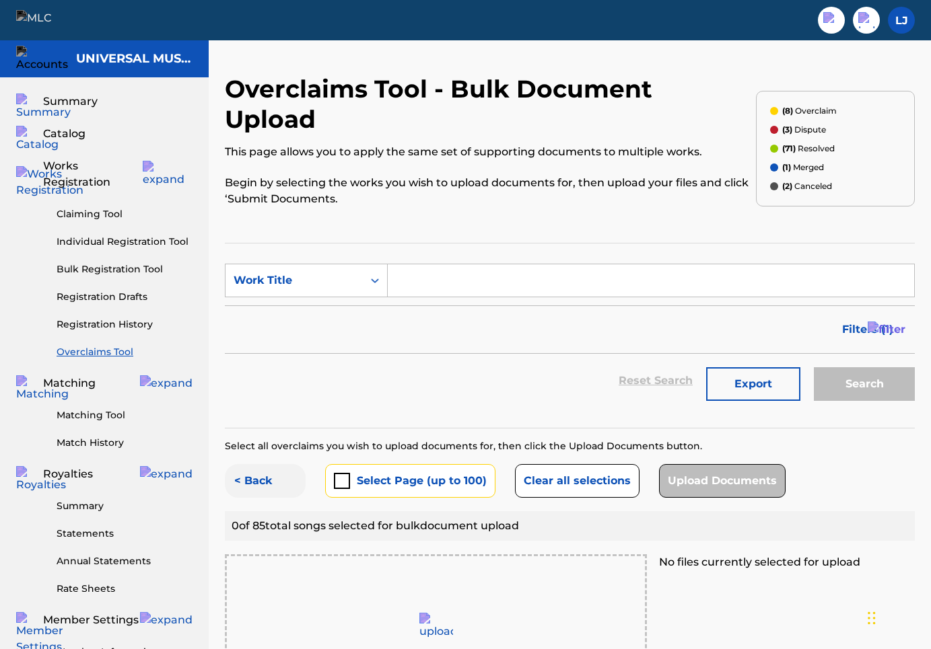  Describe the element at coordinates (42, 20) in the screenshot. I see `img: MLC Logo` at that location.